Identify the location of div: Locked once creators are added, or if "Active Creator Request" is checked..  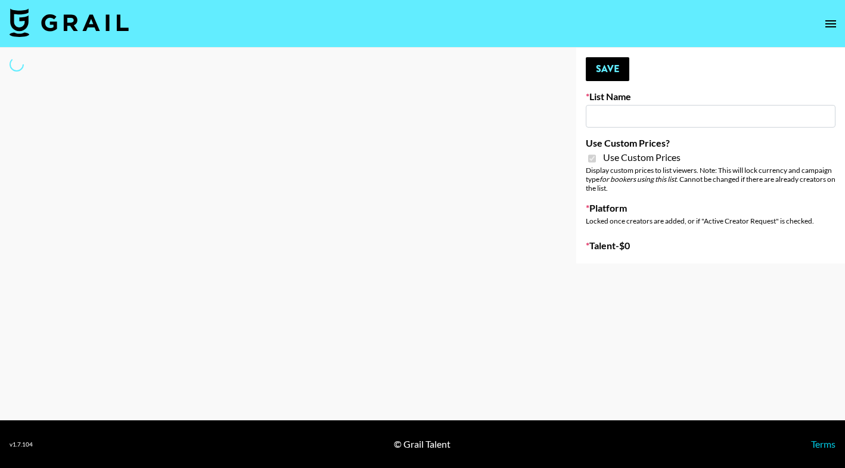
(710, 220).